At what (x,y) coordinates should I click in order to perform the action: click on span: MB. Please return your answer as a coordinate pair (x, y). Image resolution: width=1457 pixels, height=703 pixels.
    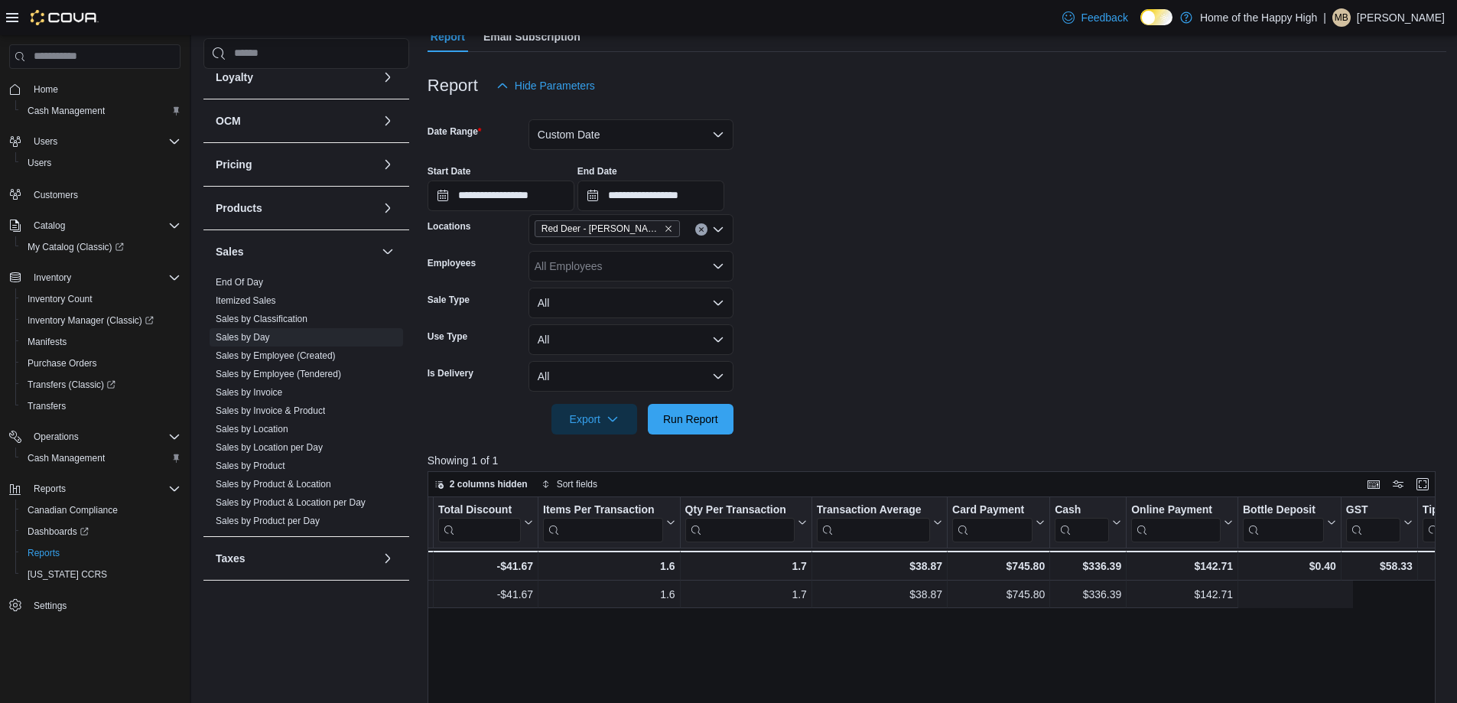
    Looking at the image, I should click on (1341, 18).